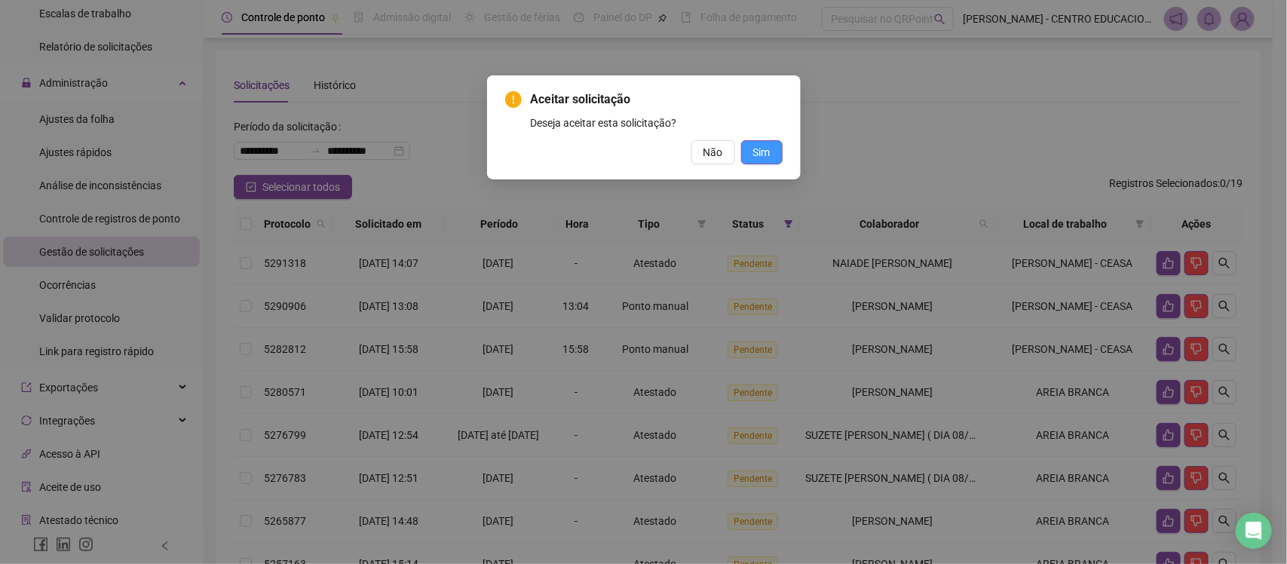 Image resolution: width=1287 pixels, height=564 pixels. Describe the element at coordinates (513, 100) in the screenshot. I see `span: exclamation-circle` at that location.